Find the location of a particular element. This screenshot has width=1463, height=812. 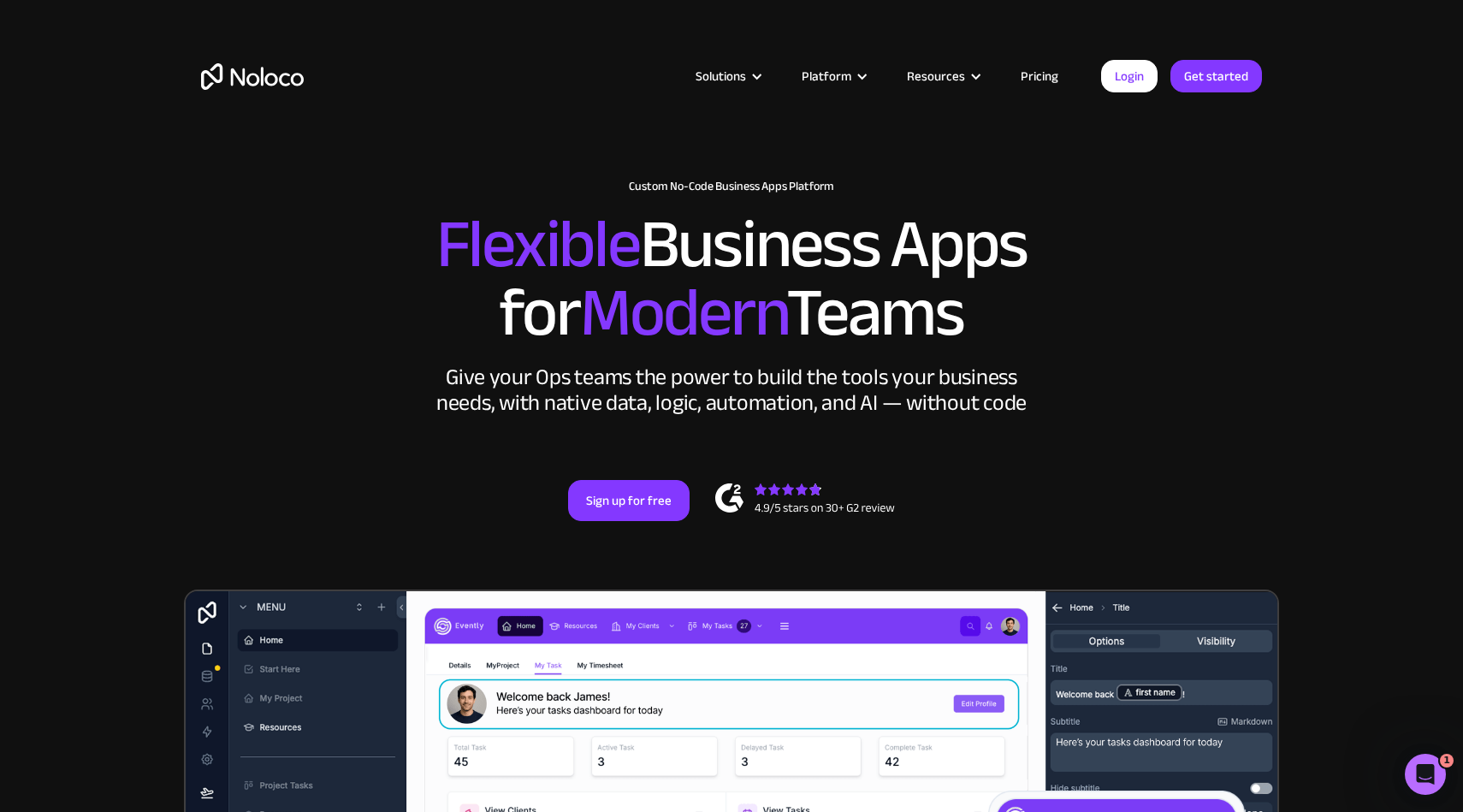

h2: Business Apps for Teams is located at coordinates (732, 279).